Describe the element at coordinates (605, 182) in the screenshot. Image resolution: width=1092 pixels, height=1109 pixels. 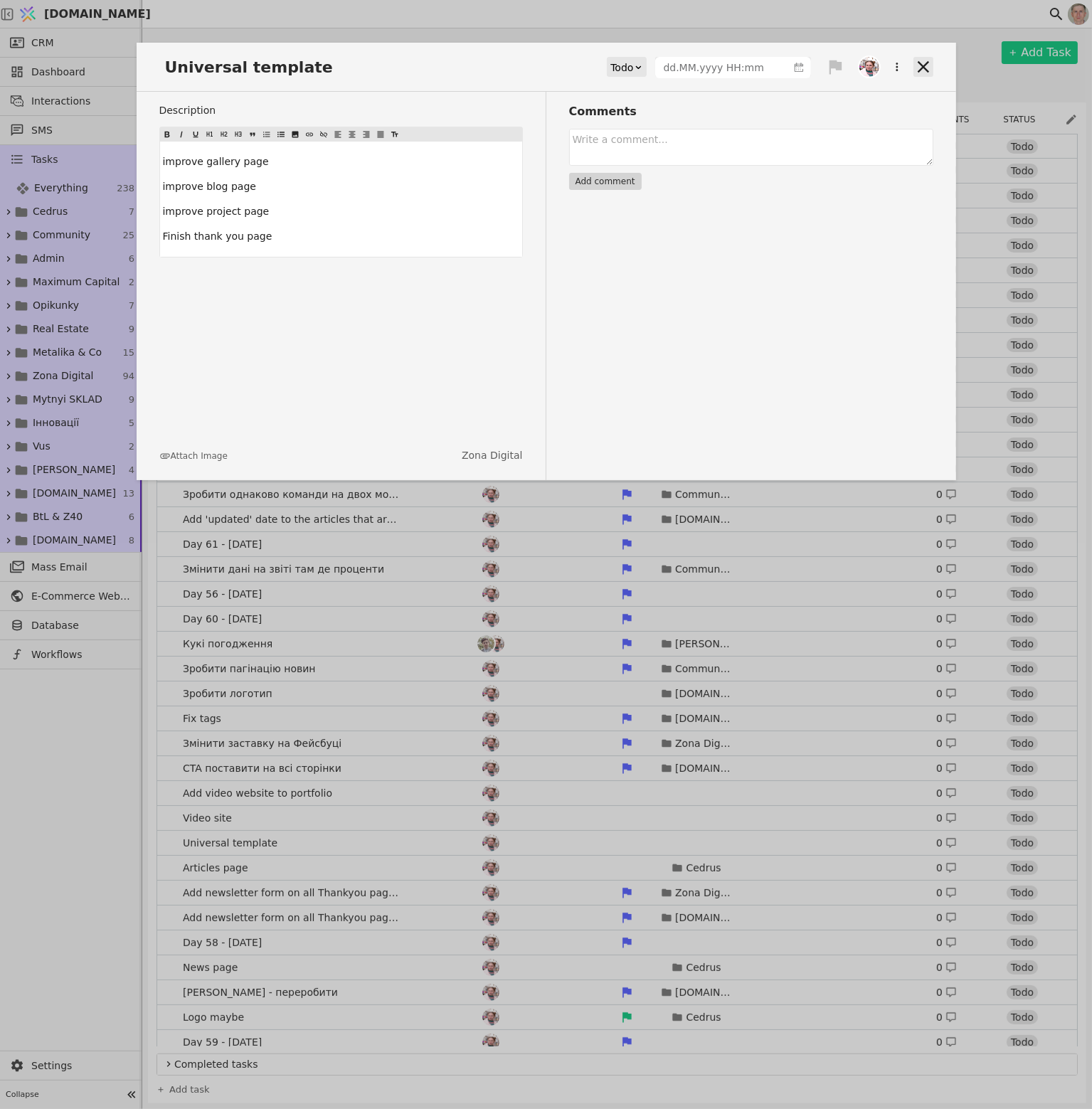
I see `button: Add comment` at that location.